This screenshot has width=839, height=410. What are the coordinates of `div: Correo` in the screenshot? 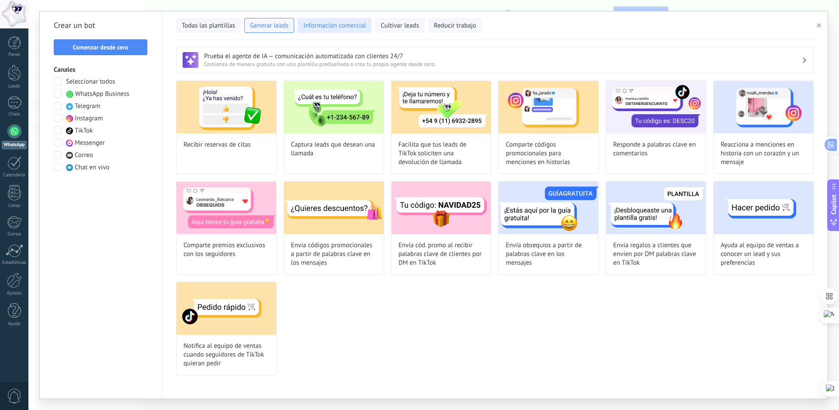 It's located at (14, 234).